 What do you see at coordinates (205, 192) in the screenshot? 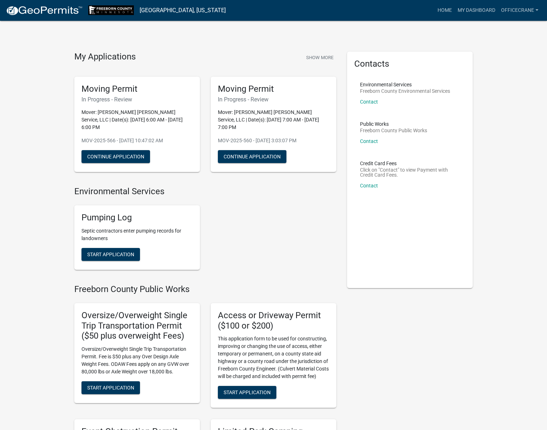
I see `h4: Environmental Services` at bounding box center [205, 192].